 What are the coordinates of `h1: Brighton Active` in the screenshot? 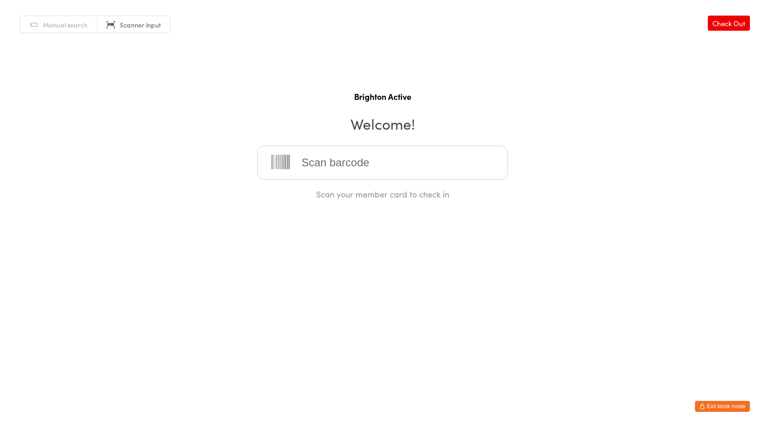 It's located at (383, 96).